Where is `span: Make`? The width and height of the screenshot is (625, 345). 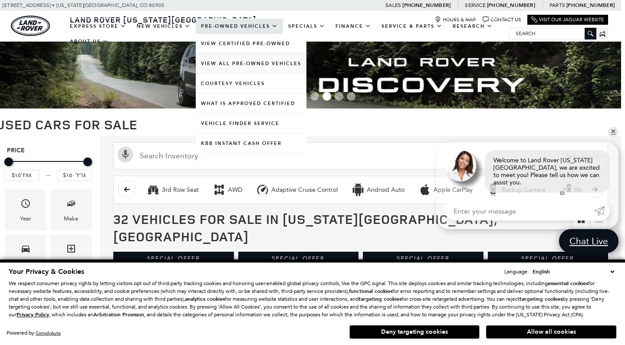
span: Make is located at coordinates (71, 205).